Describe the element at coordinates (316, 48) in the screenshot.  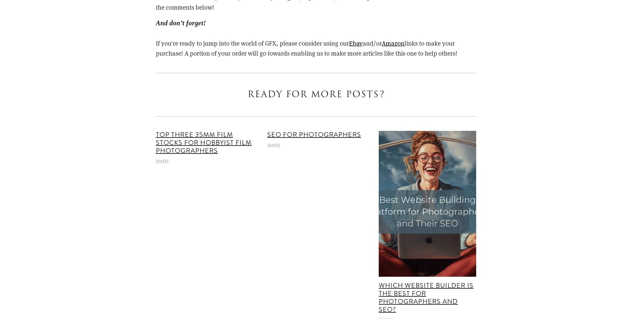
I see `p: If you're ready to jump into the world of GFX, please consider using our and/or links to make you...` at that location.